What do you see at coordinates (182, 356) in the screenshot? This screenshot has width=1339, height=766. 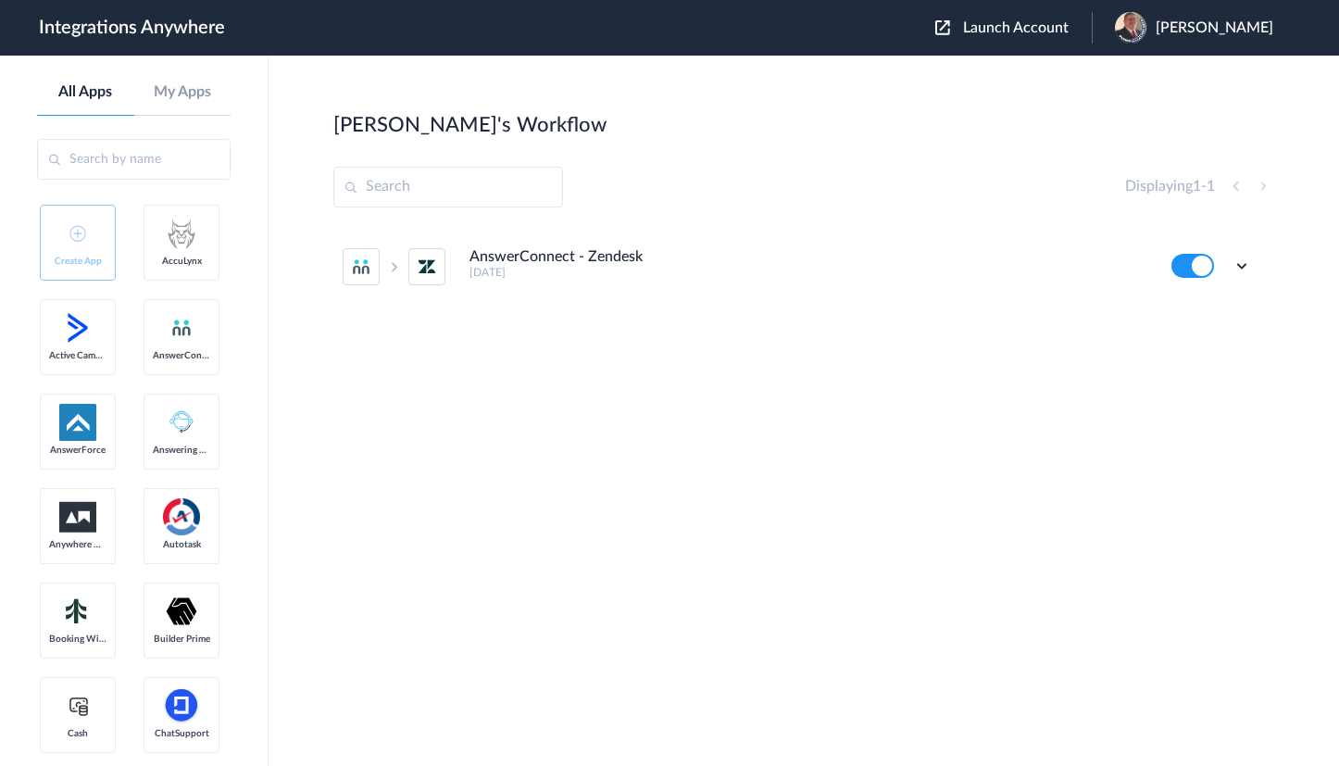 I see `span: AnswerConnect` at bounding box center [182, 356].